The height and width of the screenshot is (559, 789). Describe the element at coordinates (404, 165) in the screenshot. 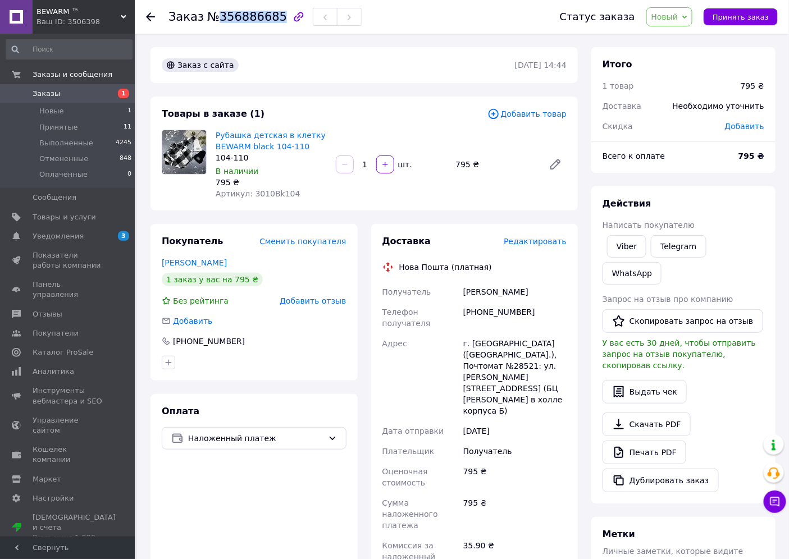

I see `div: шт.` at that location.